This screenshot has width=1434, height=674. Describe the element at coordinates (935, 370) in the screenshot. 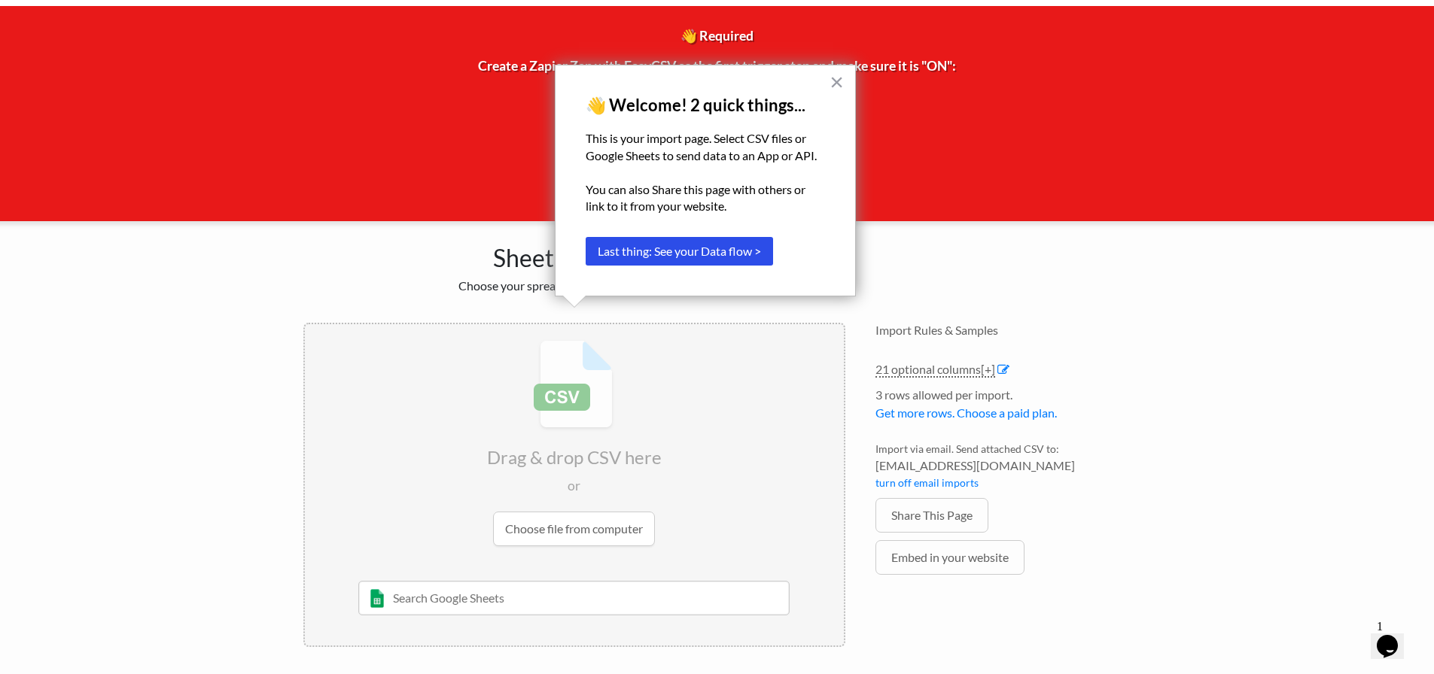

I see `a: 21 optional columns[+]` at that location.